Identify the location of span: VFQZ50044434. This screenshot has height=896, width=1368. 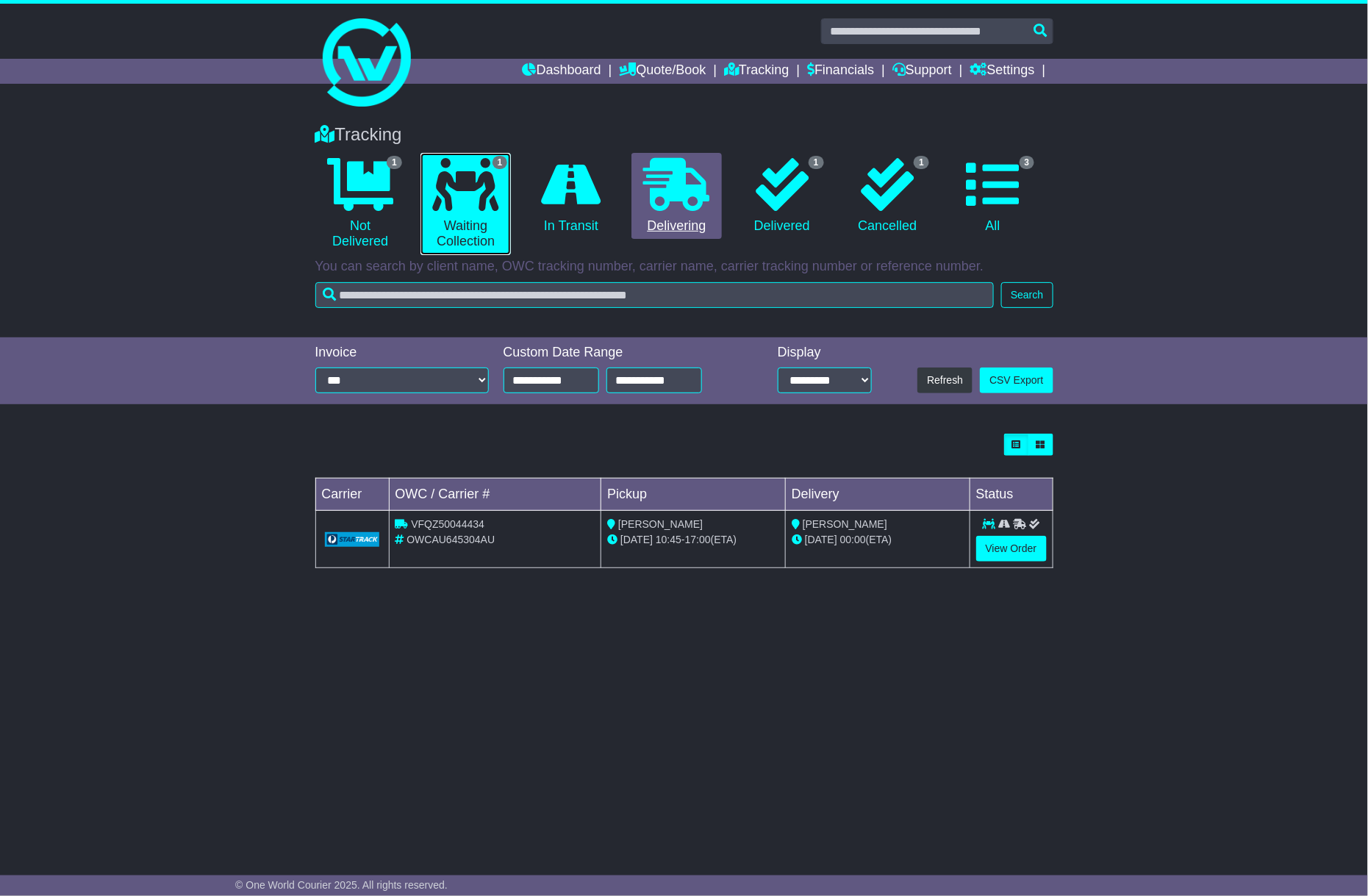
(448, 524).